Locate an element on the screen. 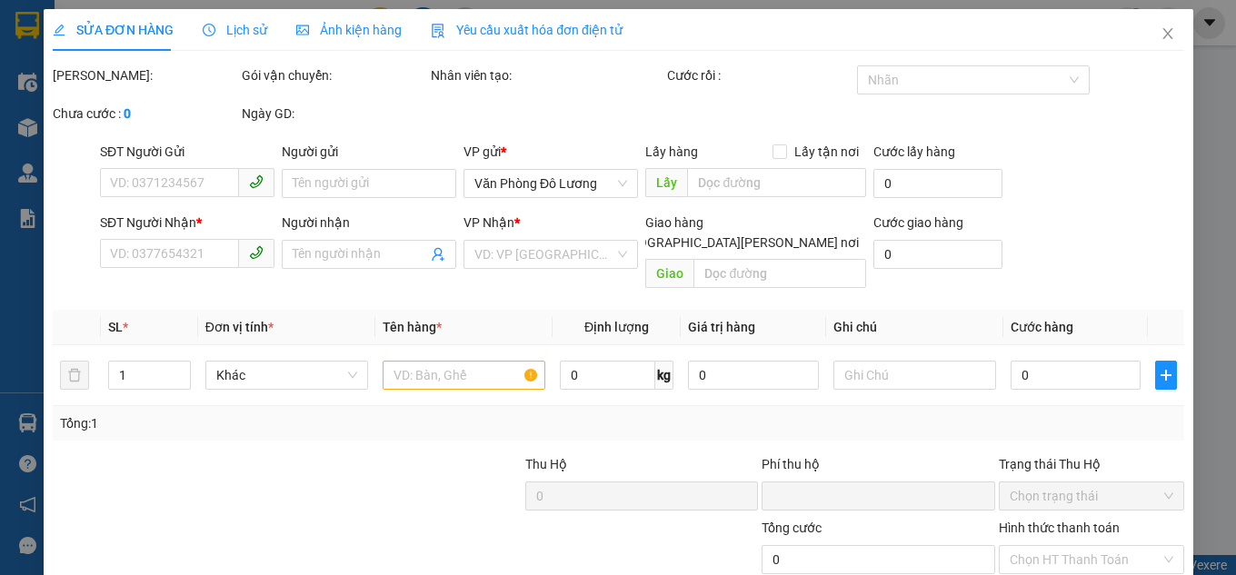  div: VP gửi is located at coordinates (551, 152).